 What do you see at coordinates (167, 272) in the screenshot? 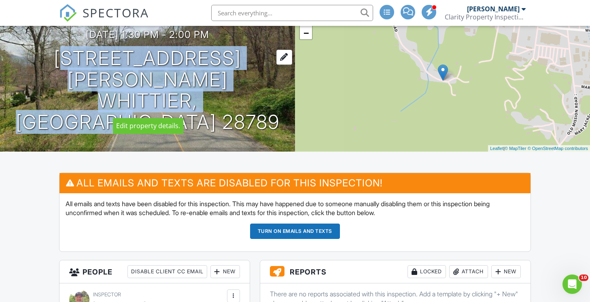
I see `div: Disable Client CC Email` at bounding box center [167, 272].